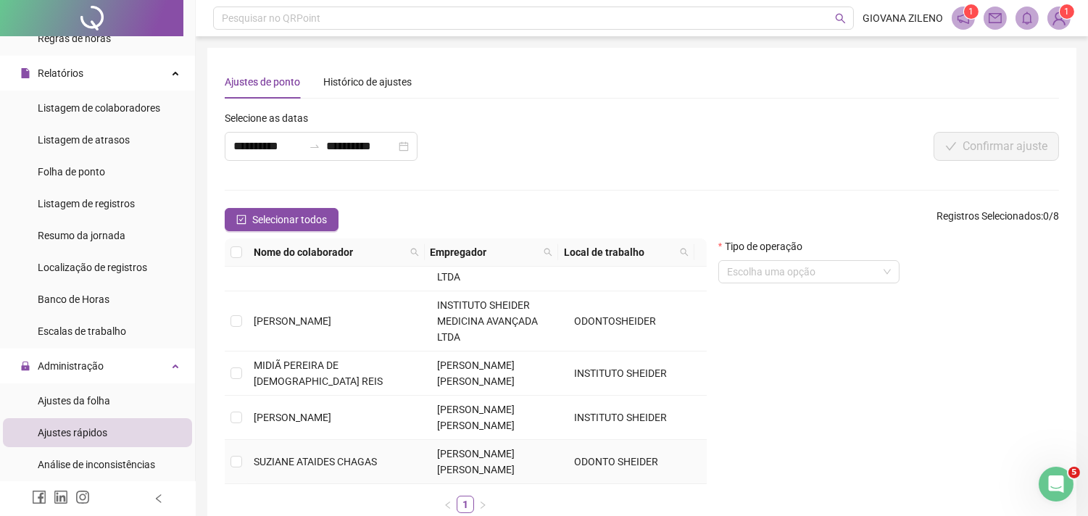 Image resolution: width=1088 pixels, height=516 pixels. Describe the element at coordinates (74, 401) in the screenshot. I see `span: Ajustes da folha` at that location.